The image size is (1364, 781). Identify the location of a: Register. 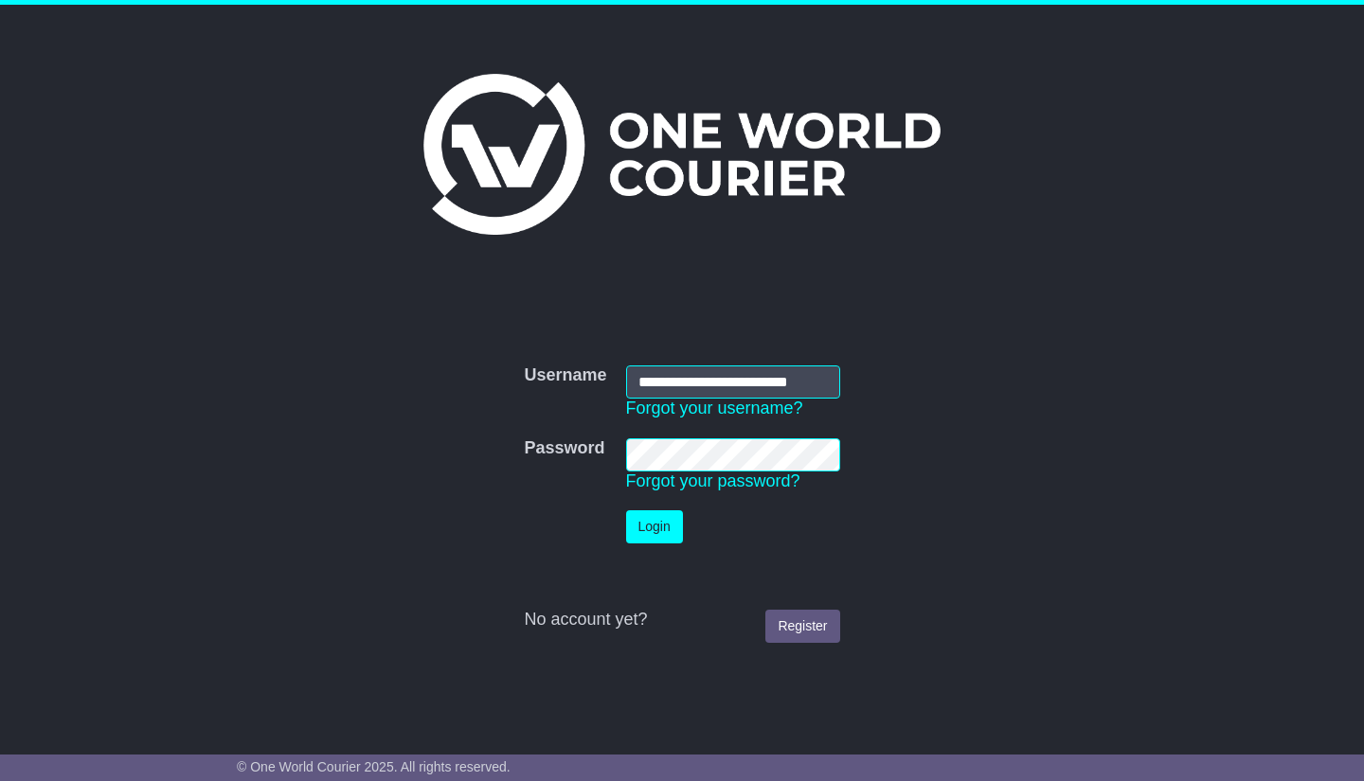
(802, 626).